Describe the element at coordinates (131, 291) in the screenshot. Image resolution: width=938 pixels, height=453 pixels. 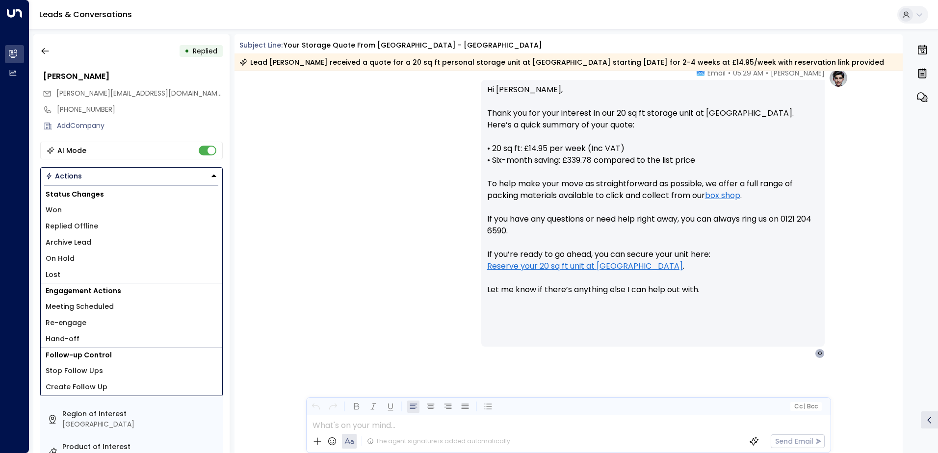
I see `h1: Engagement Actions` at that location.